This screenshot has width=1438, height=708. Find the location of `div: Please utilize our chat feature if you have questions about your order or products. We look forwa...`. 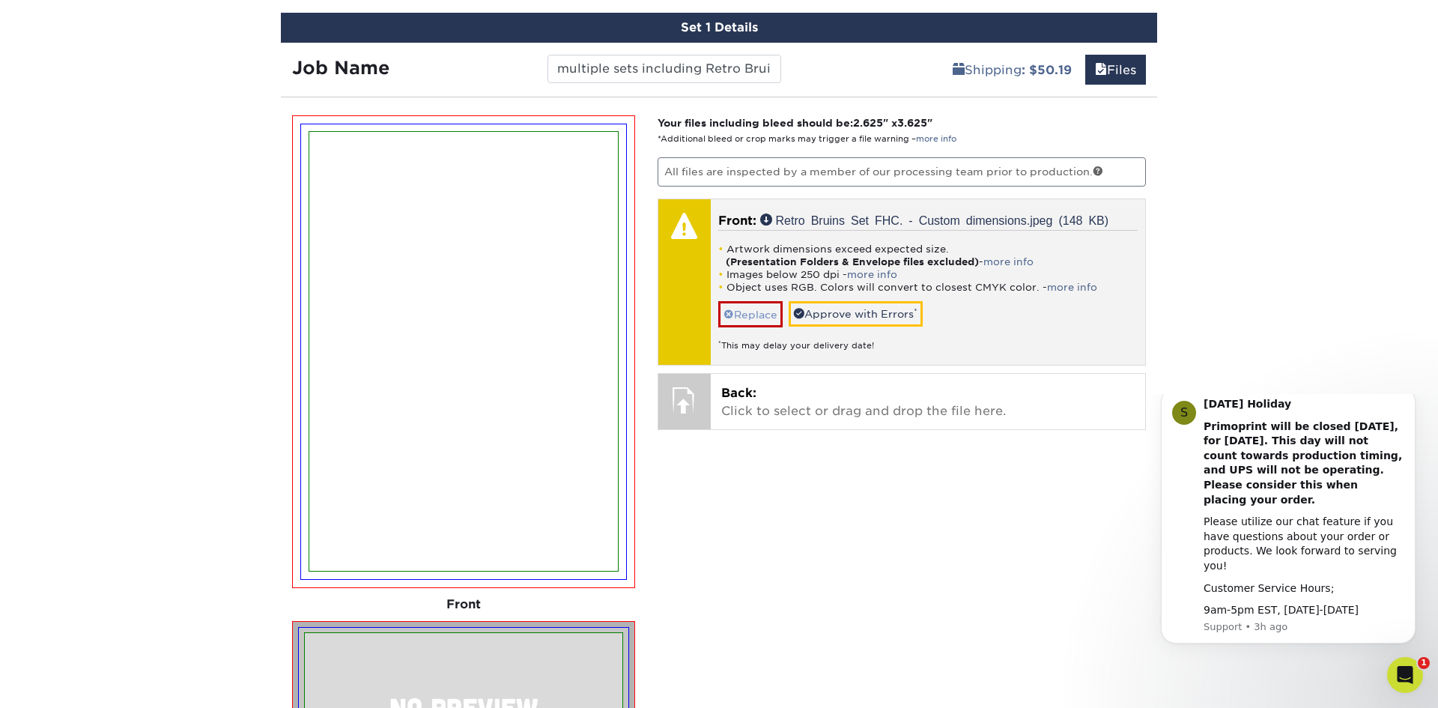

div: Please utilize our chat feature if you have questions about your order or products. We look forwa... is located at coordinates (166, 150).